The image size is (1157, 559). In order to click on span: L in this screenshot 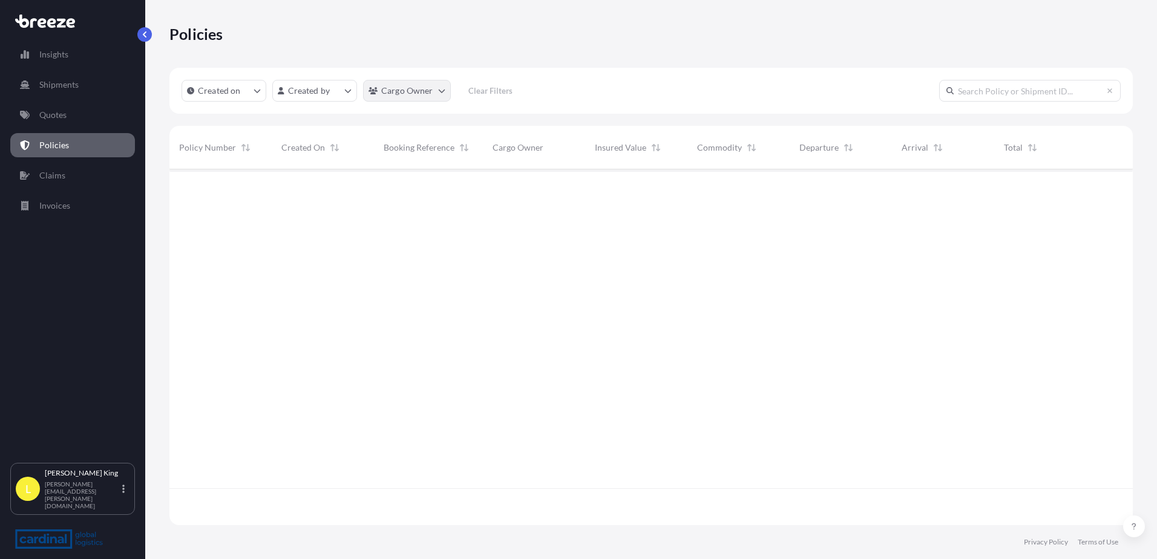, I will do `click(28, 489)`.